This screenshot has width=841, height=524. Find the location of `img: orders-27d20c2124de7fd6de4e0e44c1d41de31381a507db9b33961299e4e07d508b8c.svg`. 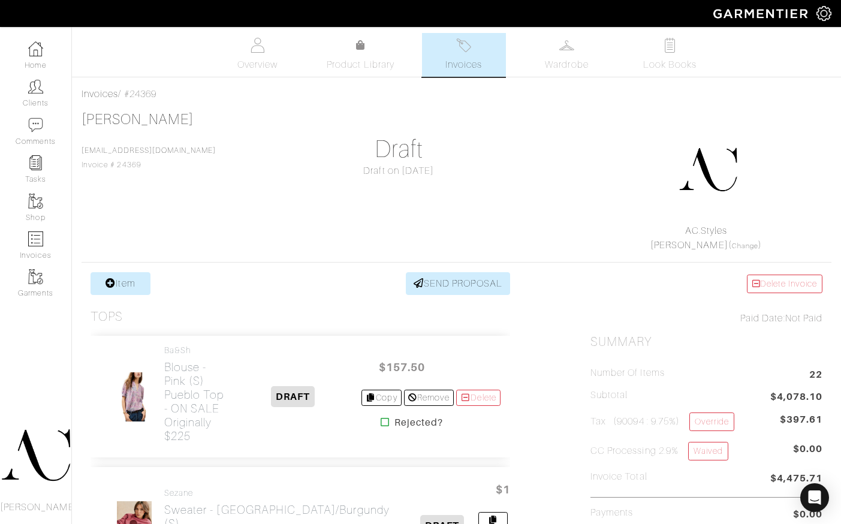

img: orders-27d20c2124de7fd6de4e0e44c1d41de31381a507db9b33961299e4e07d508b8c.svg is located at coordinates (464, 45).